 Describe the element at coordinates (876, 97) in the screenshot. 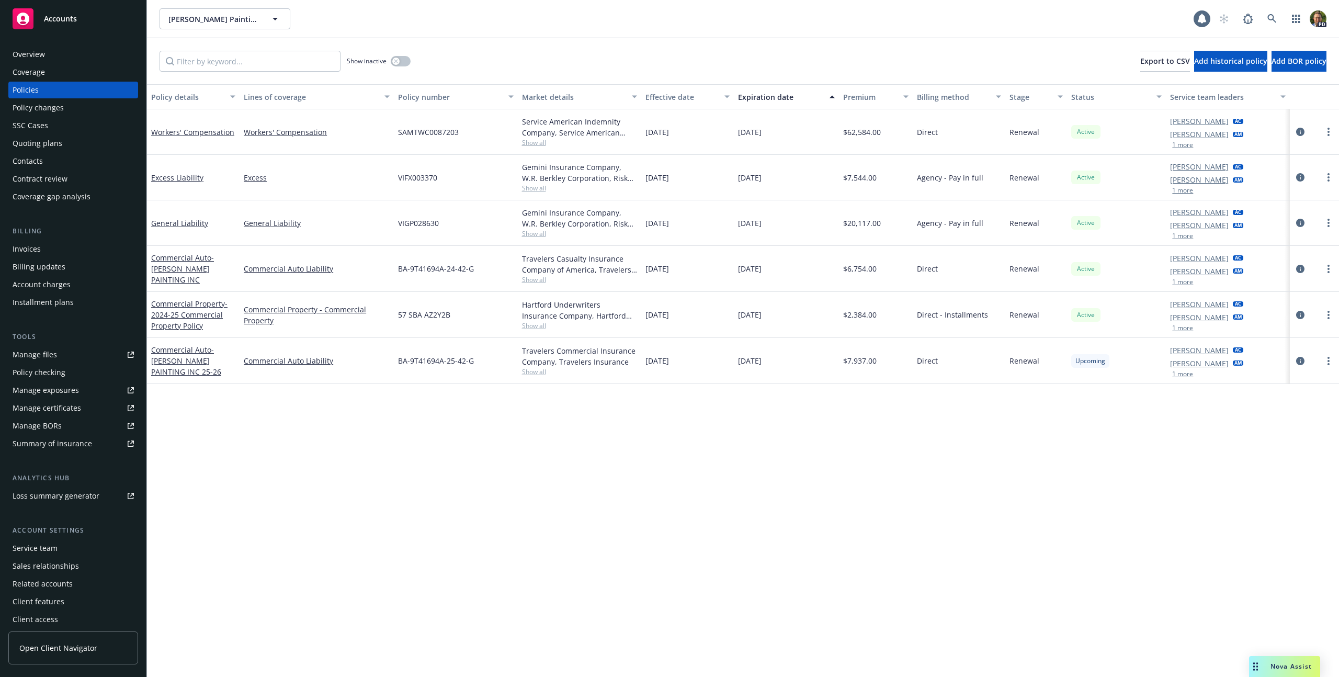

I see `button: Premium` at that location.